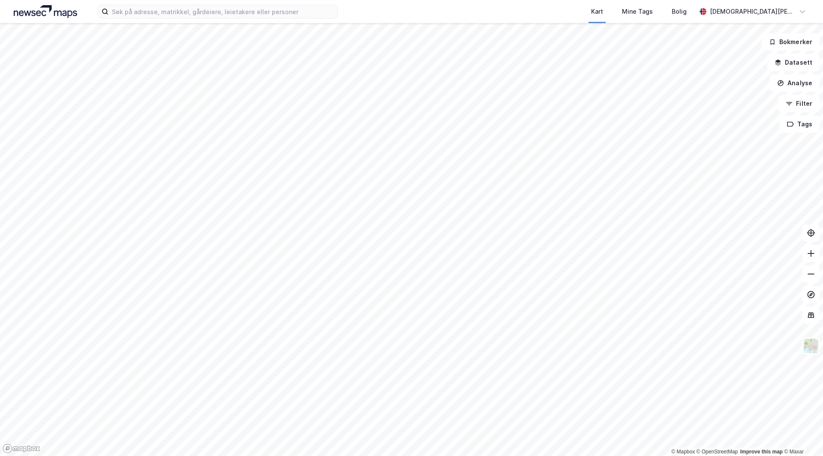 The image size is (823, 456). I want to click on div: Bolig, so click(679, 12).